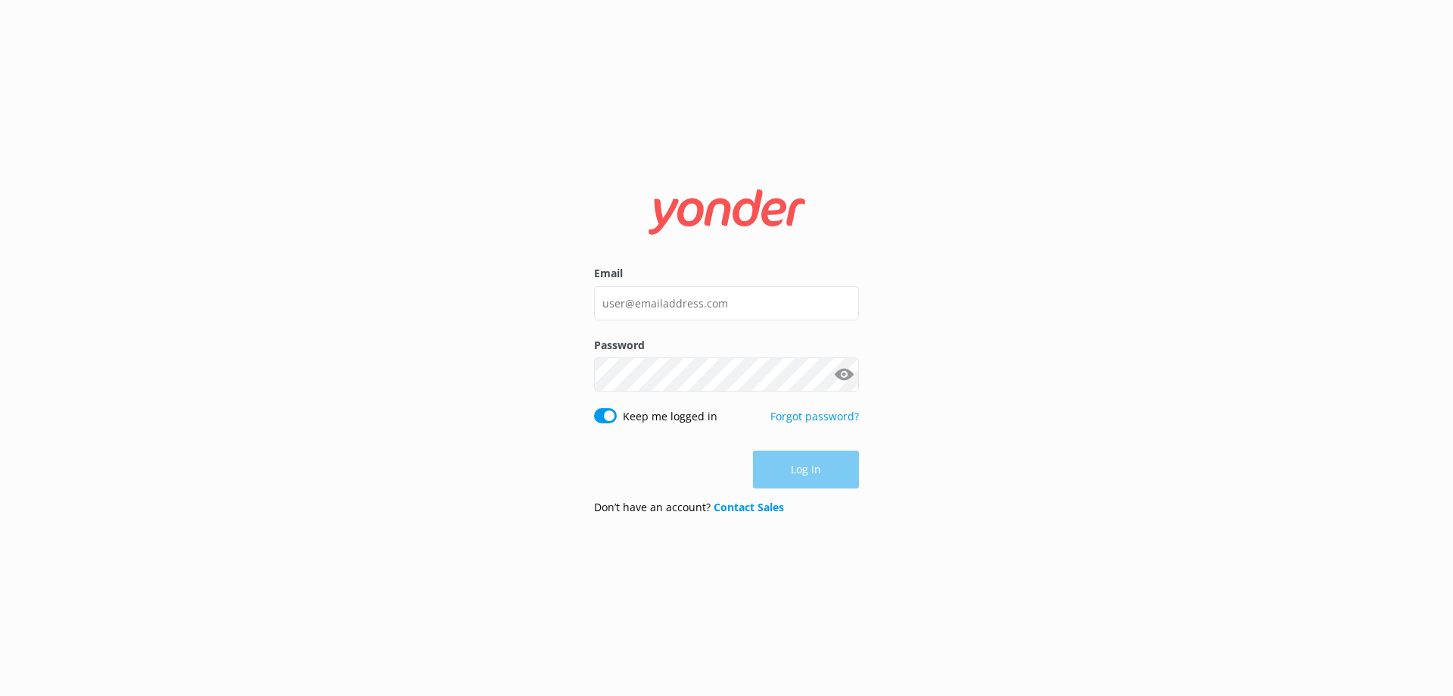 This screenshot has width=1453, height=696. I want to click on label: Email, so click(727, 273).